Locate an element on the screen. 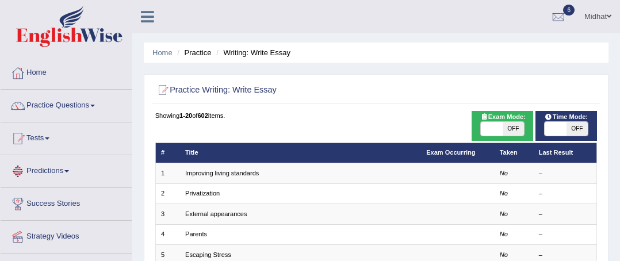  th: Title is located at coordinates (300, 152).